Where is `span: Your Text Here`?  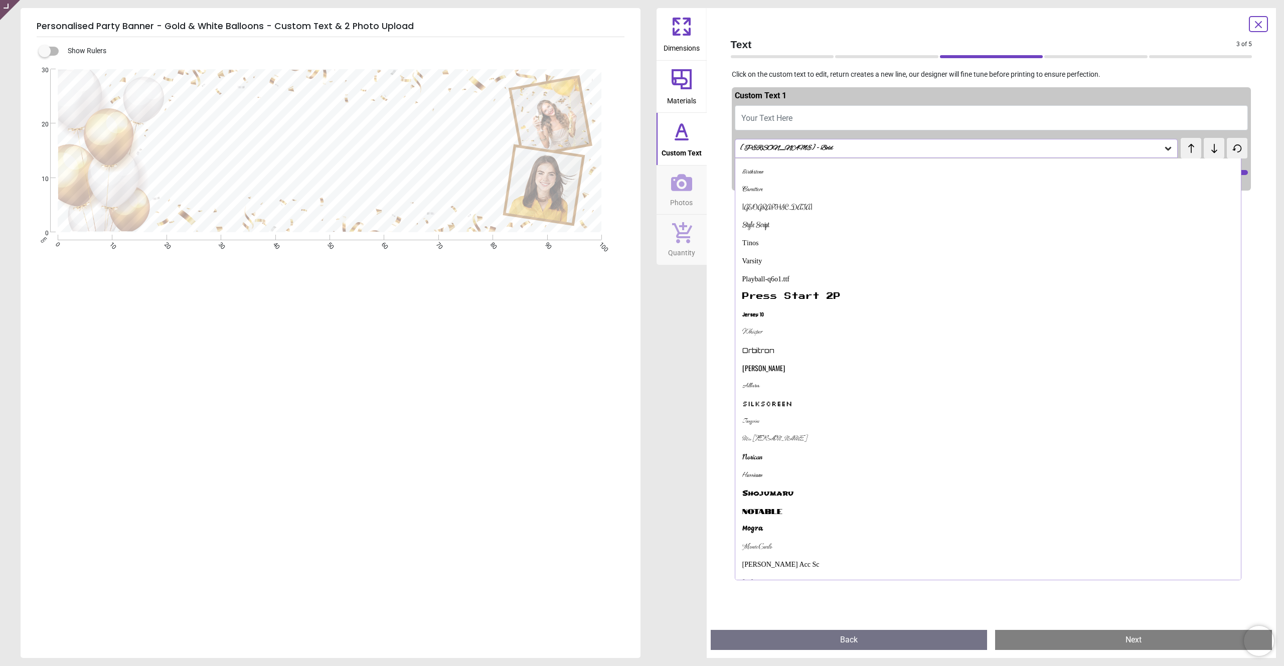
span: Your Text Here is located at coordinates (767, 118).